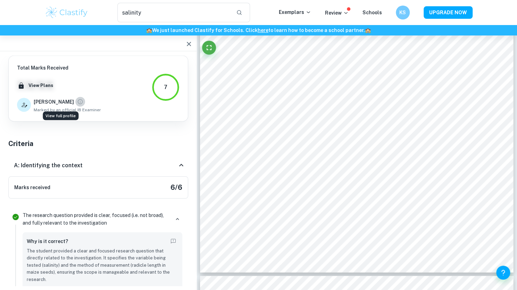 This screenshot has width=517, height=290. I want to click on img: Clastify logo, so click(67, 12).